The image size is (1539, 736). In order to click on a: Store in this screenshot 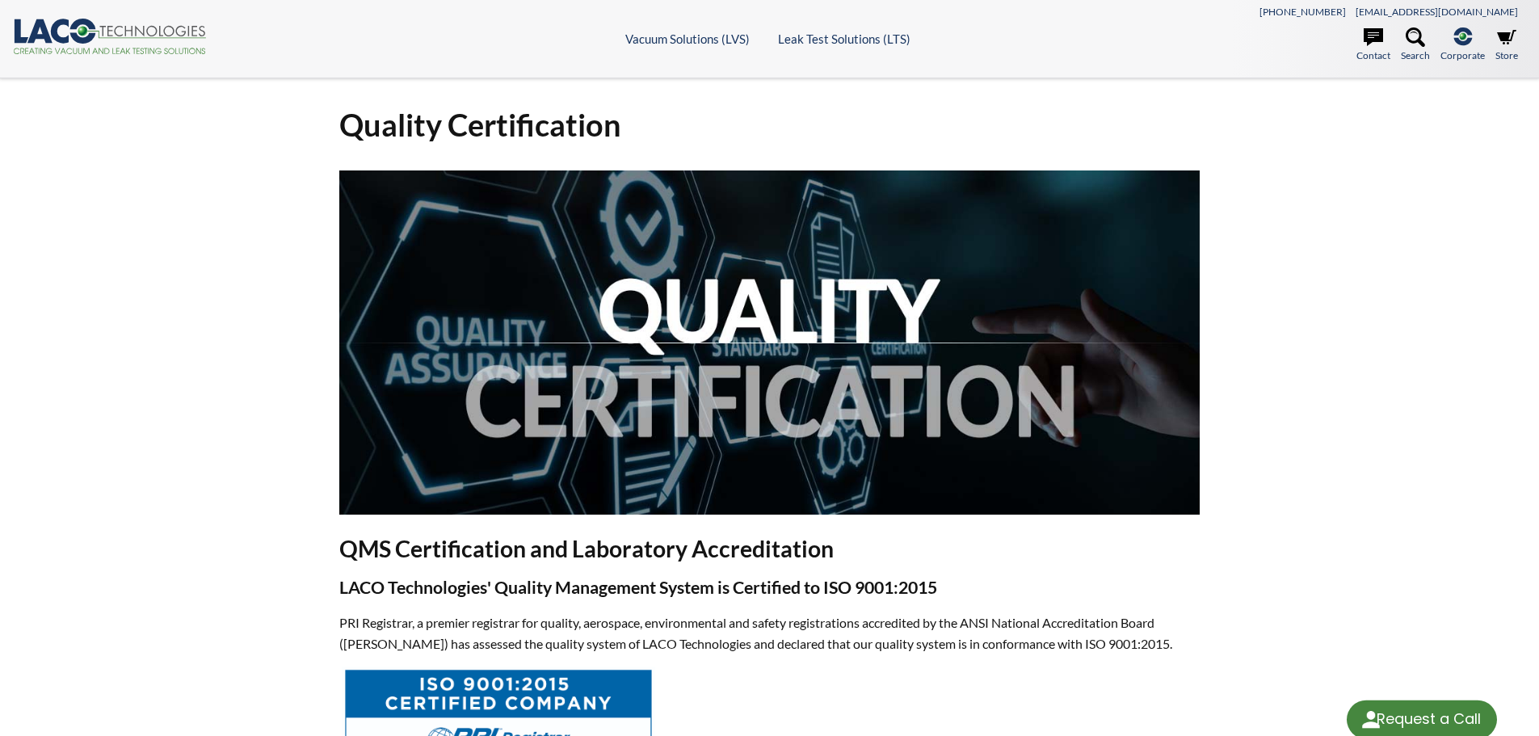, I will do `click(1507, 45)`.